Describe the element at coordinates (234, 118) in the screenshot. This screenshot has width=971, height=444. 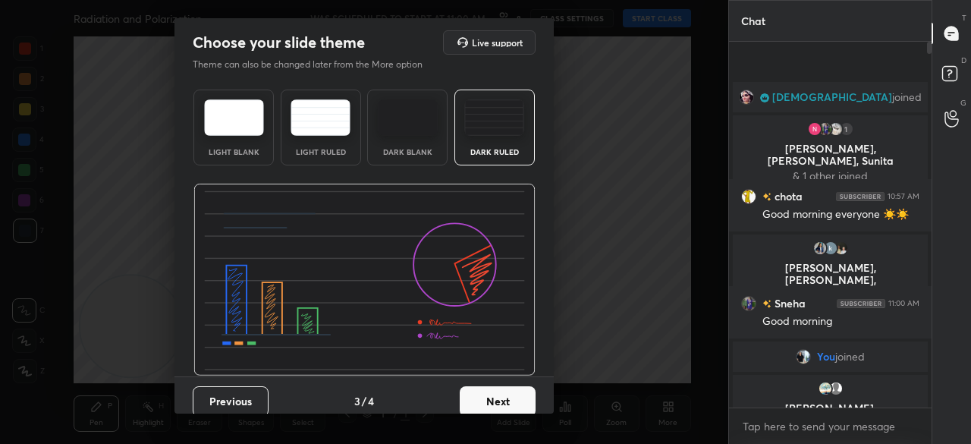
I see `img: lightTheme.e5ed3b09.svg` at that location.